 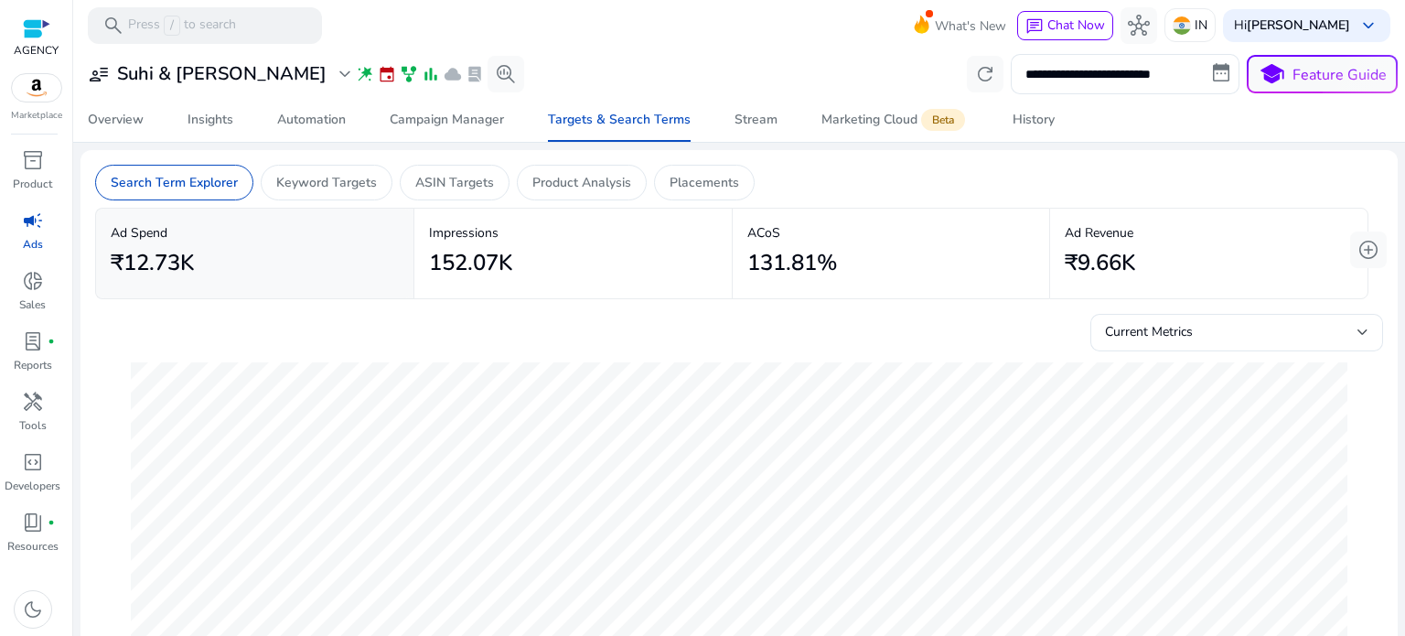 What do you see at coordinates (1139, 26) in the screenshot?
I see `span: hub` at bounding box center [1139, 26].